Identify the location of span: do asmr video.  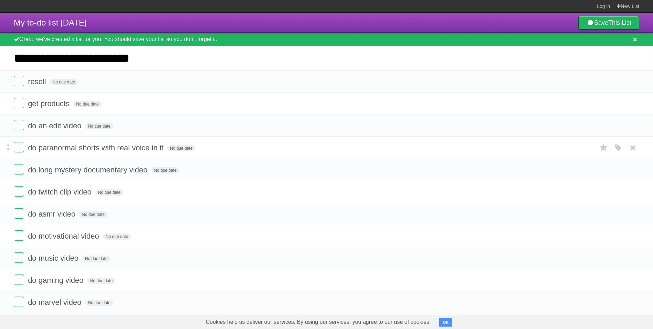
(52, 214).